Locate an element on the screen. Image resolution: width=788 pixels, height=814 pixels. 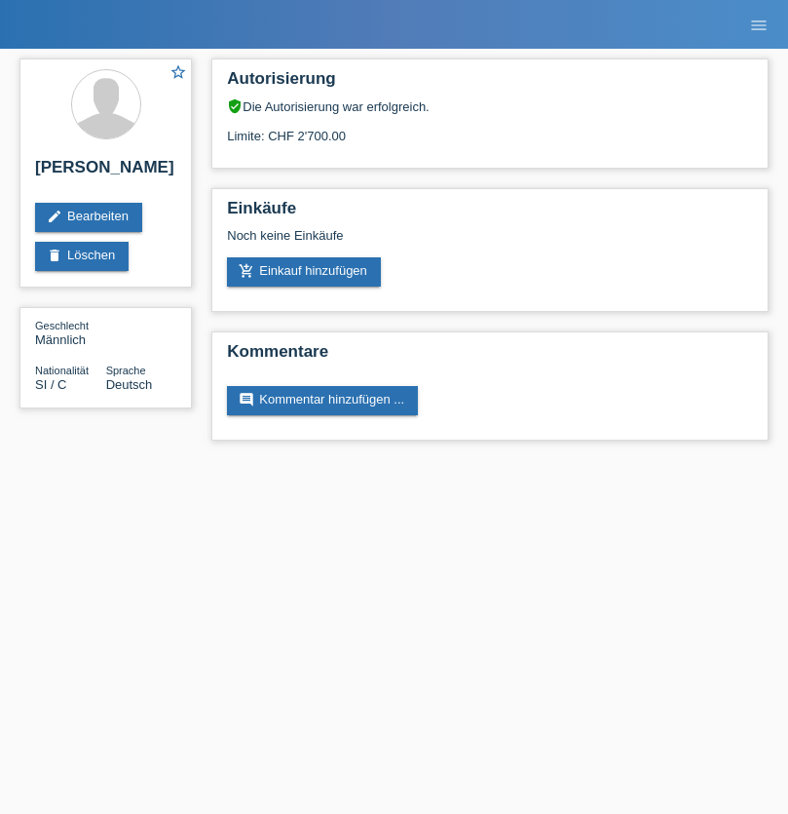
i: comment is located at coordinates (247, 400).